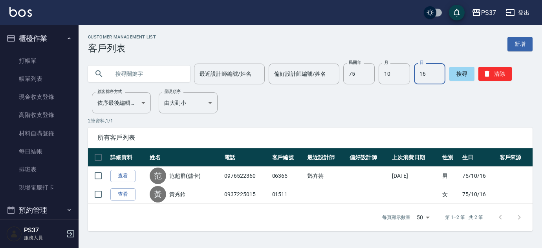 The height and width of the screenshot is (248, 542). Describe the element at coordinates (288, 194) in the screenshot. I see `td: 01511` at that location.